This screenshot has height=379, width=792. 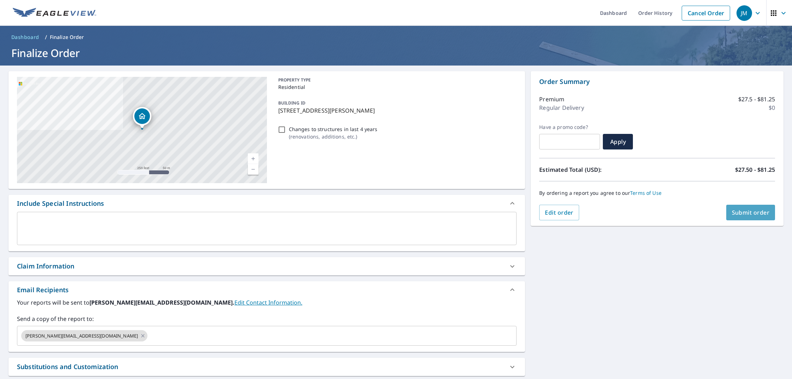 What do you see at coordinates (269, 302) in the screenshot?
I see `a: EditContactInfo` at bounding box center [269, 302].